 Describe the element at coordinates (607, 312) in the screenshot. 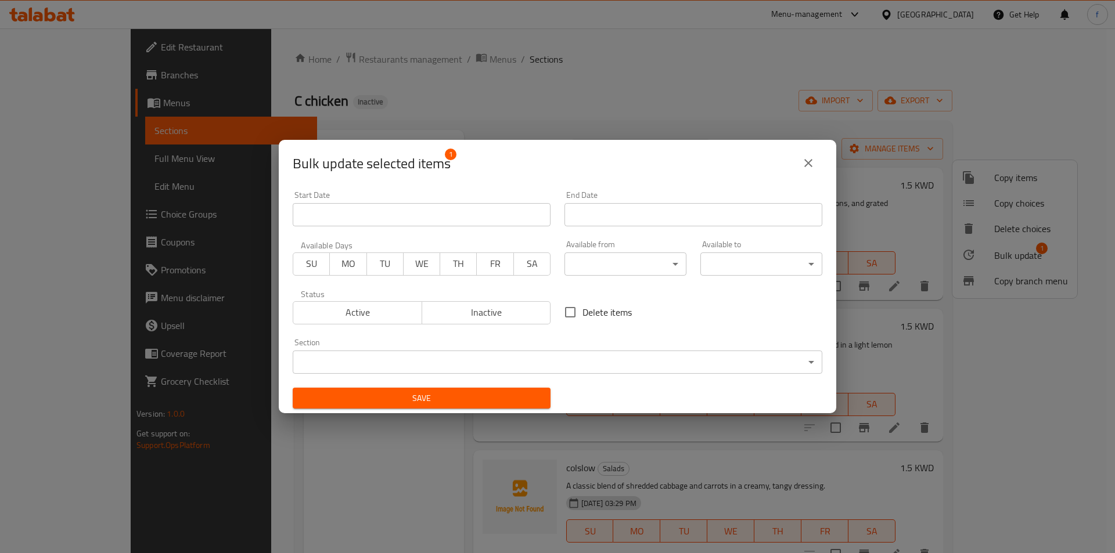

I see `span: Delete items` at that location.